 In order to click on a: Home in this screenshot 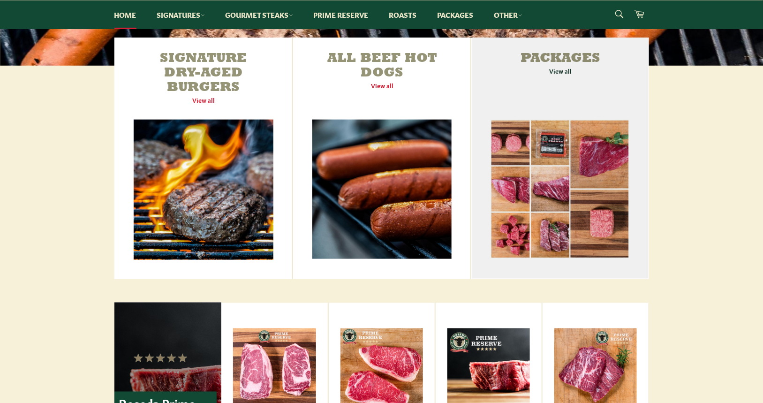, I will do `click(125, 15)`.